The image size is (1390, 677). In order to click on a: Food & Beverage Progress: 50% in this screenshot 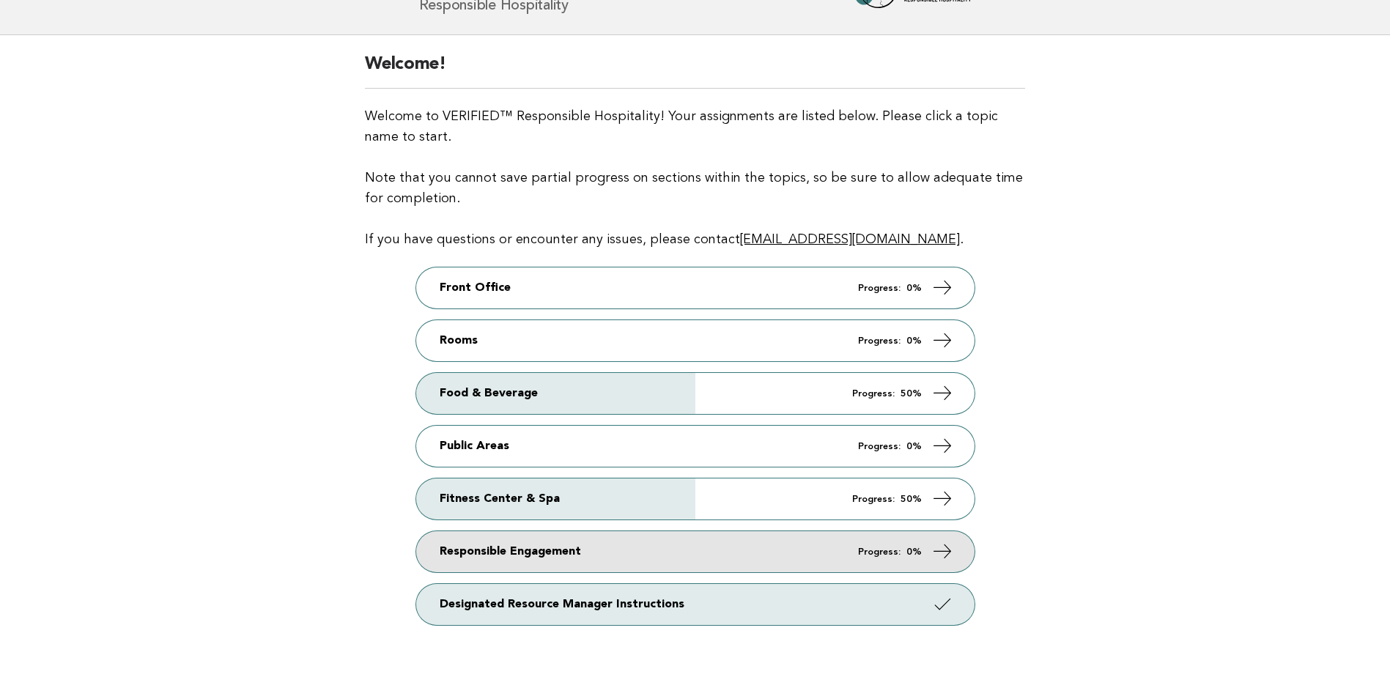, I will do `click(695, 393)`.